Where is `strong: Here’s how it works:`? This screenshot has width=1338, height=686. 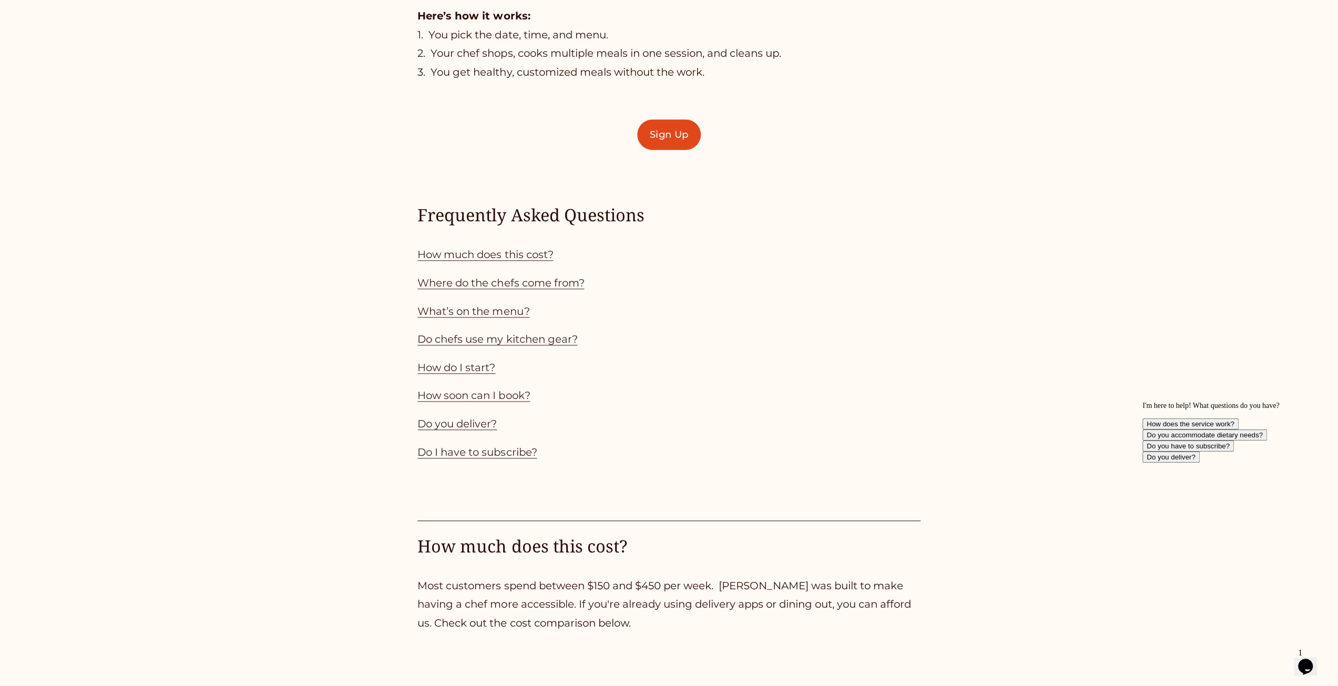 strong: Here’s how it works: is located at coordinates (474, 16).